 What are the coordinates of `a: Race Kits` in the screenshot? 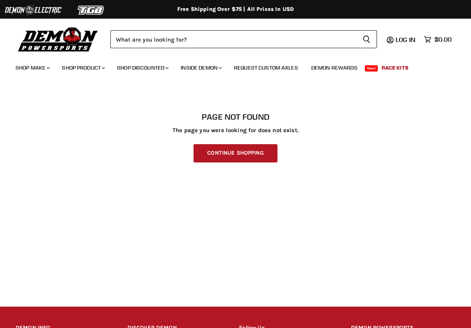 It's located at (395, 68).